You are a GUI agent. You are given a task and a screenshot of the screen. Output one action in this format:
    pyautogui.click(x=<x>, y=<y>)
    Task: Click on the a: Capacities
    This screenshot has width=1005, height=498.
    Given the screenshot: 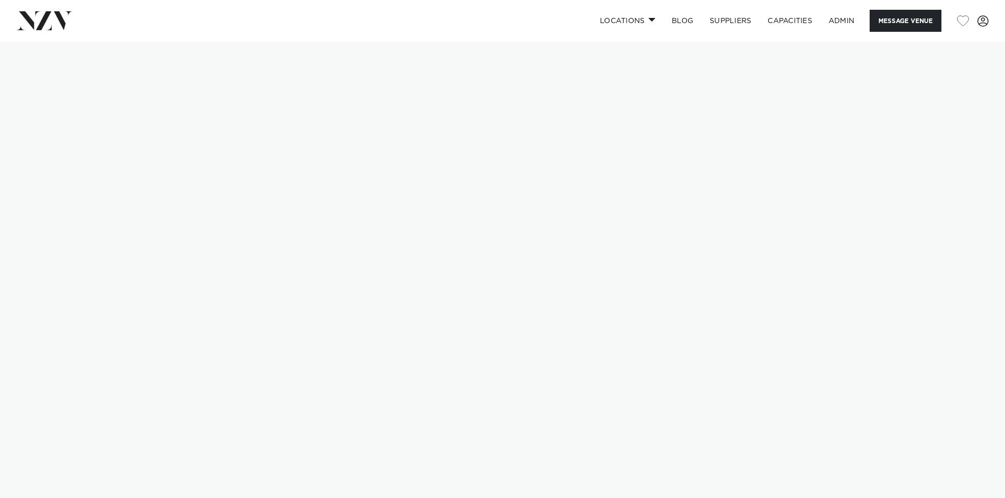 What is the action you would take?
    pyautogui.click(x=790, y=21)
    